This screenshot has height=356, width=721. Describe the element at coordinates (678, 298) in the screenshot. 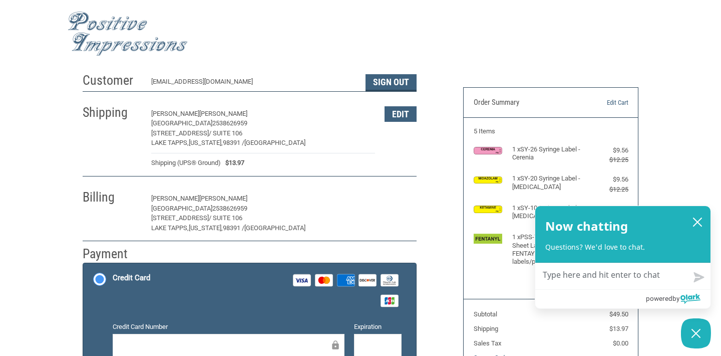

I see `a: Powered by Olark` at that location.